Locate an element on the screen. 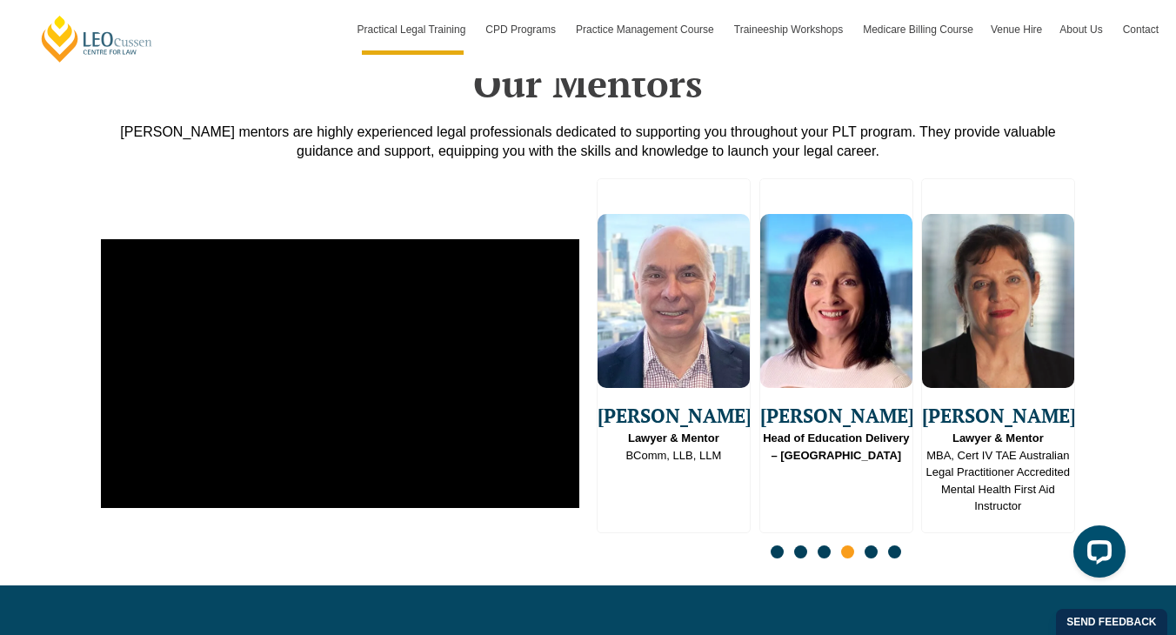 This screenshot has height=635, width=1176. span: BComm, LLB, LLM is located at coordinates (673, 446).